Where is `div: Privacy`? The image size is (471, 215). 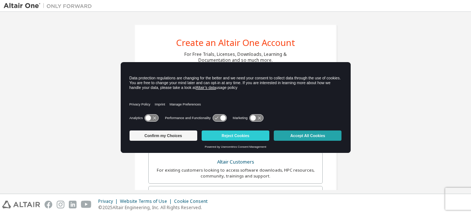
div: Privacy is located at coordinates (109, 202).